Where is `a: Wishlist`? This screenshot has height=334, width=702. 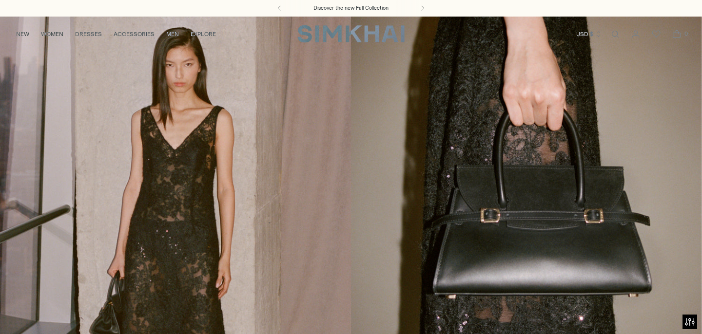 a: Wishlist is located at coordinates (656, 34).